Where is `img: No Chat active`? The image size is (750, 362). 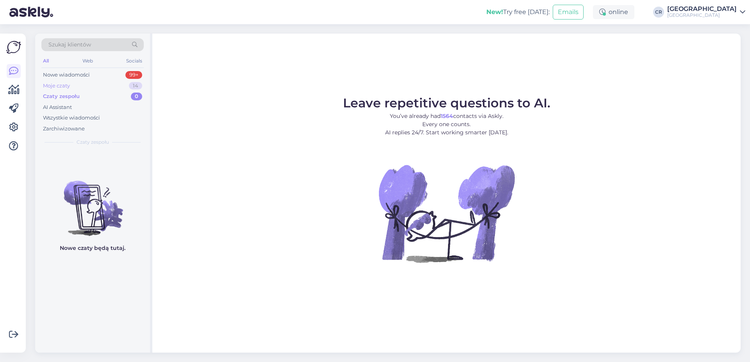 img: No Chat active is located at coordinates (446, 213).